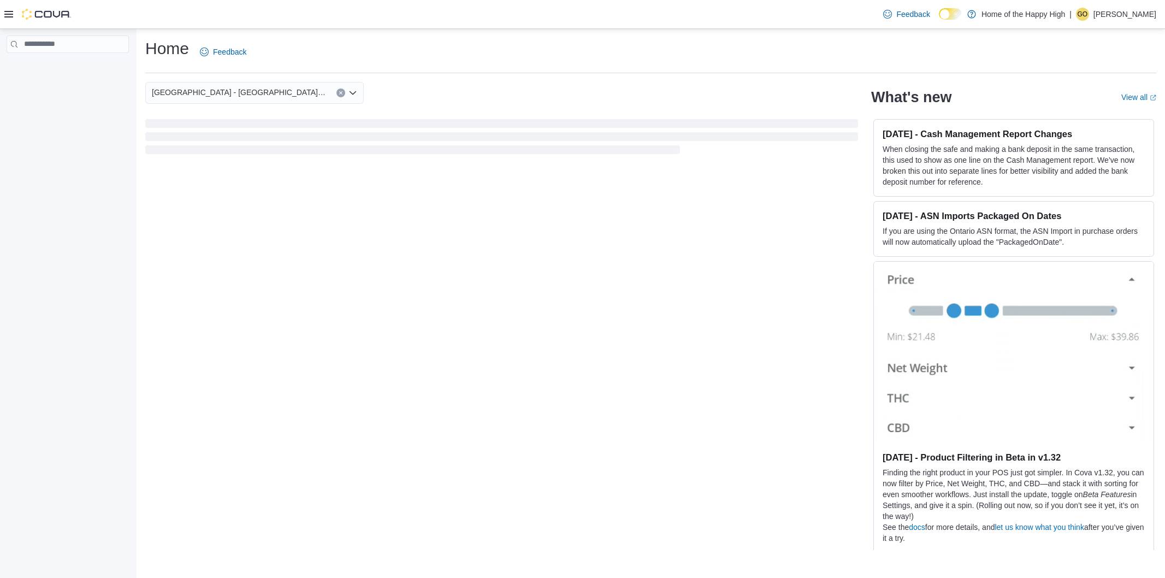 The width and height of the screenshot is (1165, 578). I want to click on a: let us know what you think, so click(1039, 527).